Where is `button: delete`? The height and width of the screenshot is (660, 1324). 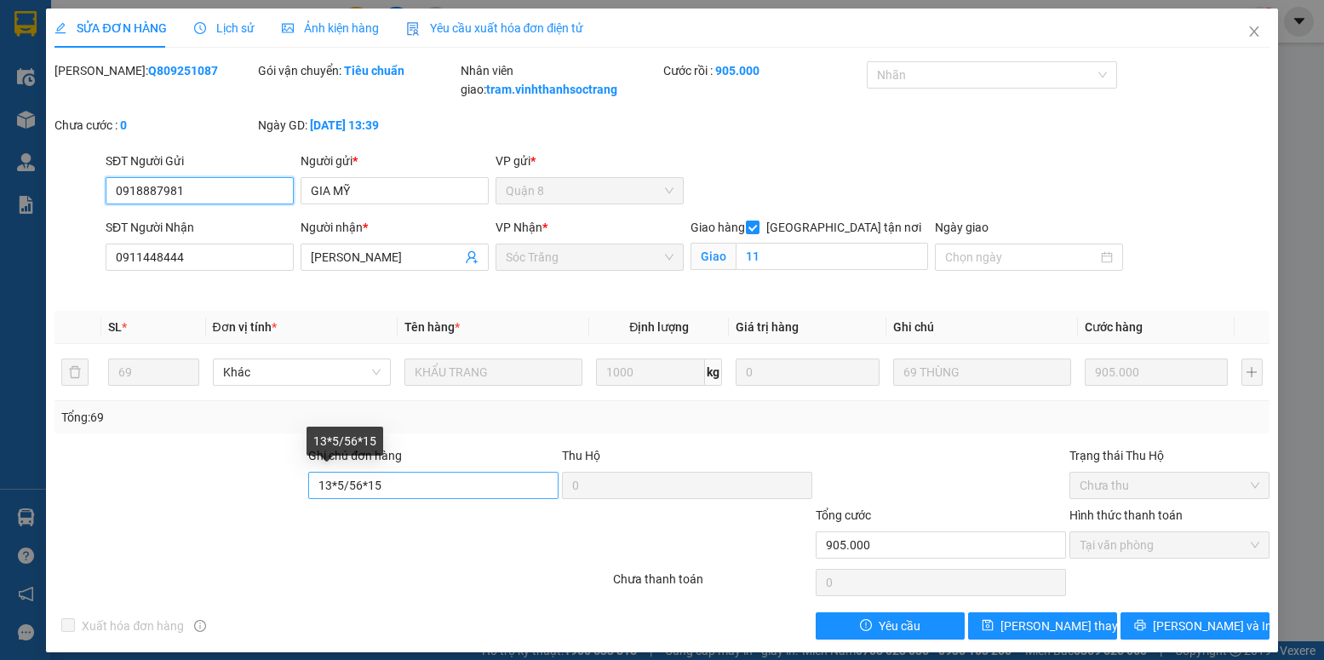 button: delete is located at coordinates (75, 372).